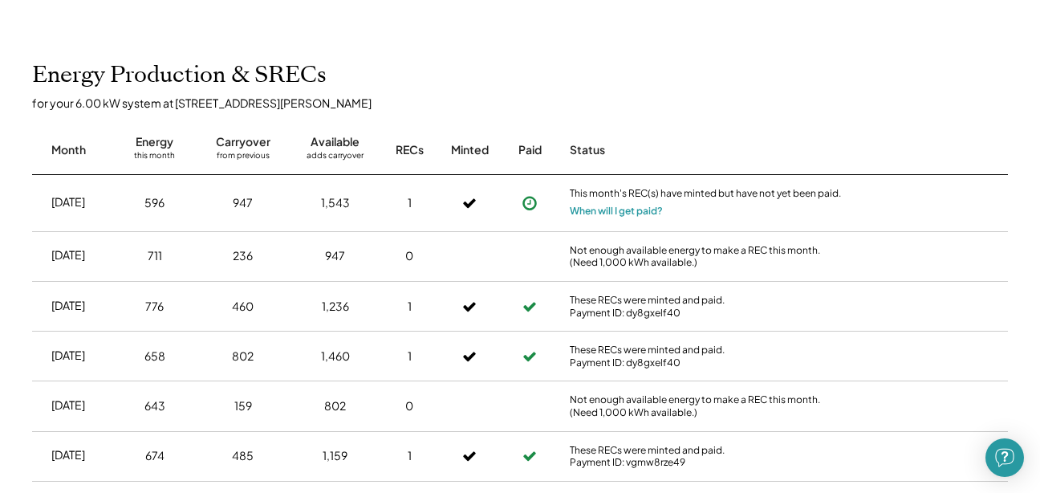 The height and width of the screenshot is (493, 1040). Describe the element at coordinates (179, 75) in the screenshot. I see `h2: Energy Production & SRECs` at that location.